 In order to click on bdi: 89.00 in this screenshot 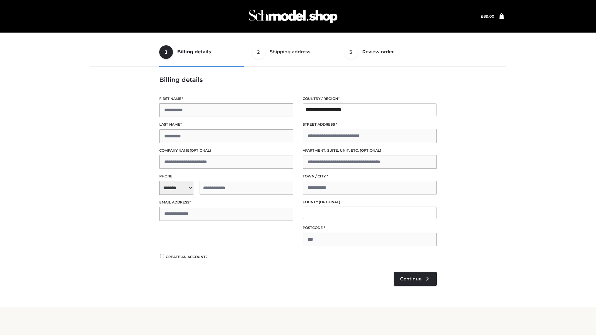, I will do `click(487, 16)`.